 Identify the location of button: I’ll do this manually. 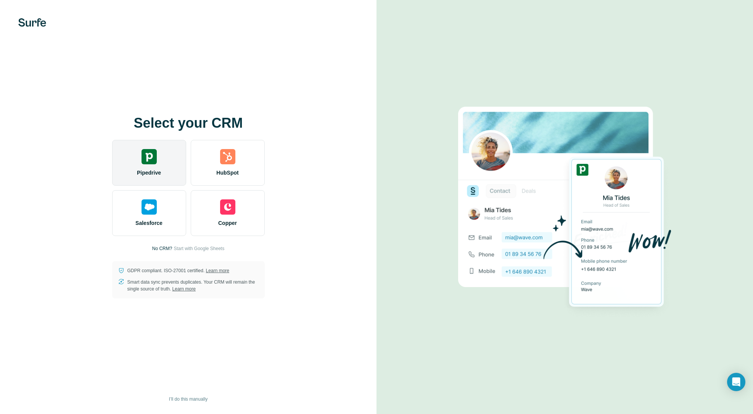
(188, 399).